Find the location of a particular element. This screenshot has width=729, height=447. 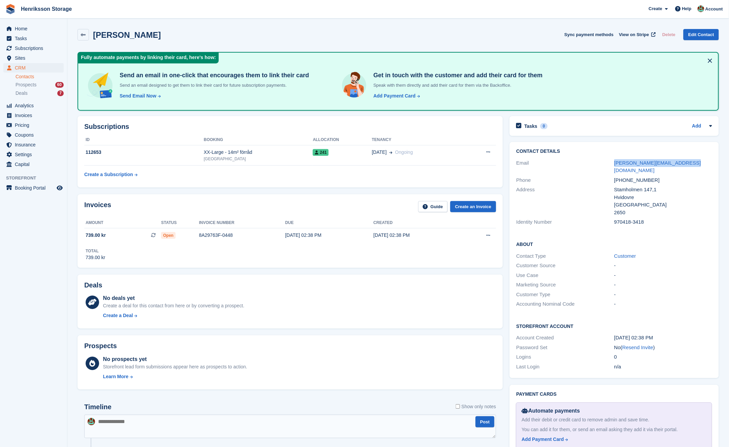

span: Open is located at coordinates (168, 235).